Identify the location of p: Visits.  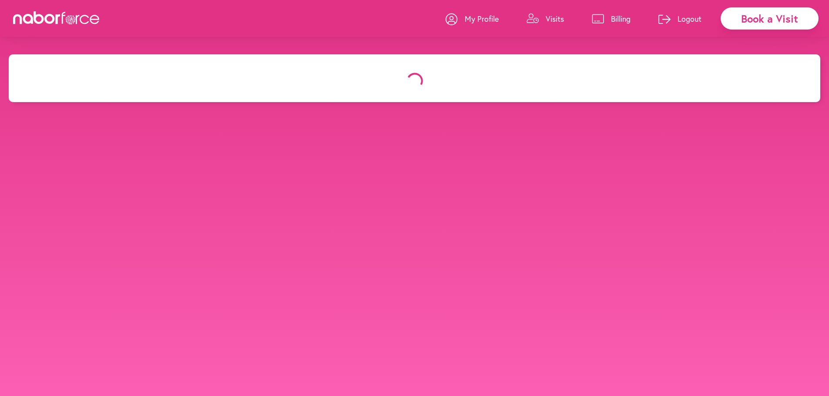
(555, 19).